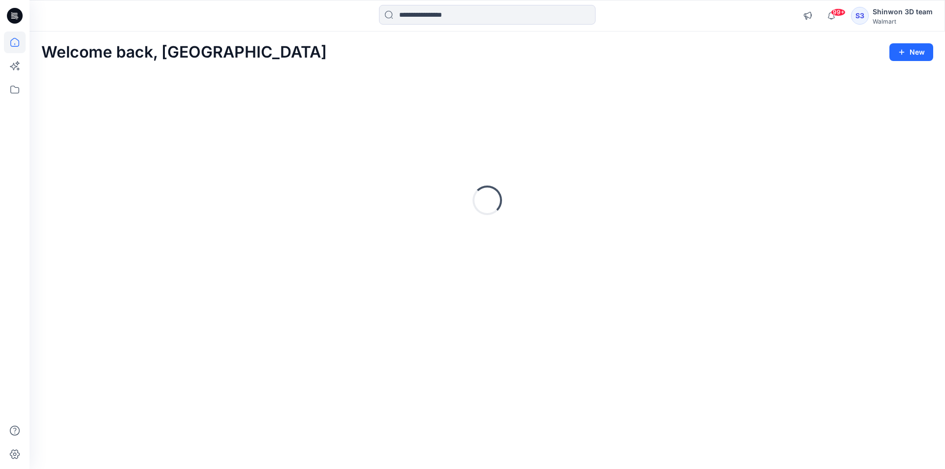 Image resolution: width=945 pixels, height=469 pixels. What do you see at coordinates (903, 12) in the screenshot?
I see `div: Shinwon 3D team` at bounding box center [903, 12].